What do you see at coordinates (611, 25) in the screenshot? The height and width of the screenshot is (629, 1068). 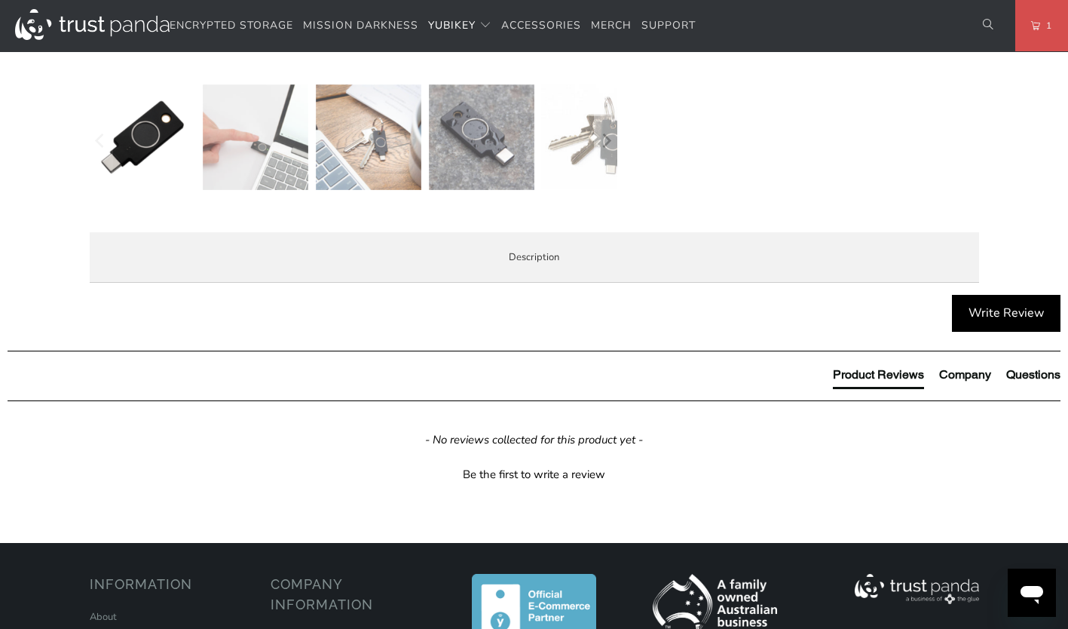 I see `span: Merch` at bounding box center [611, 25].